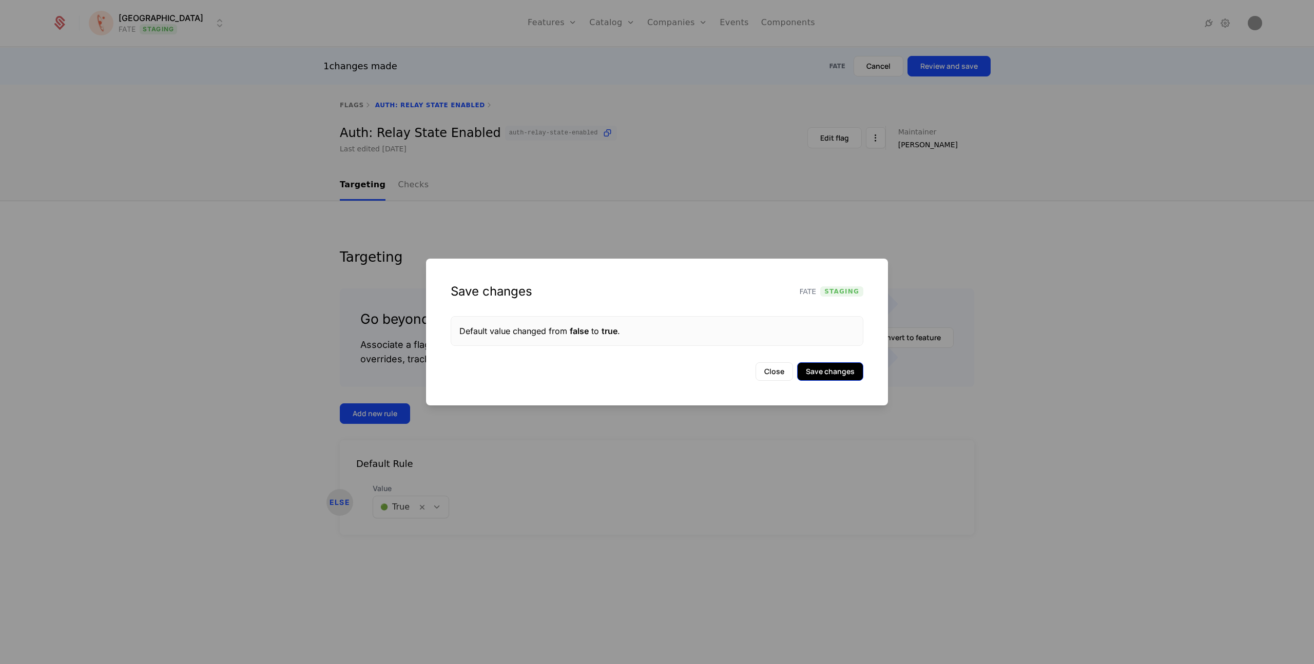  Describe the element at coordinates (830, 372) in the screenshot. I see `button: Save changes` at that location.